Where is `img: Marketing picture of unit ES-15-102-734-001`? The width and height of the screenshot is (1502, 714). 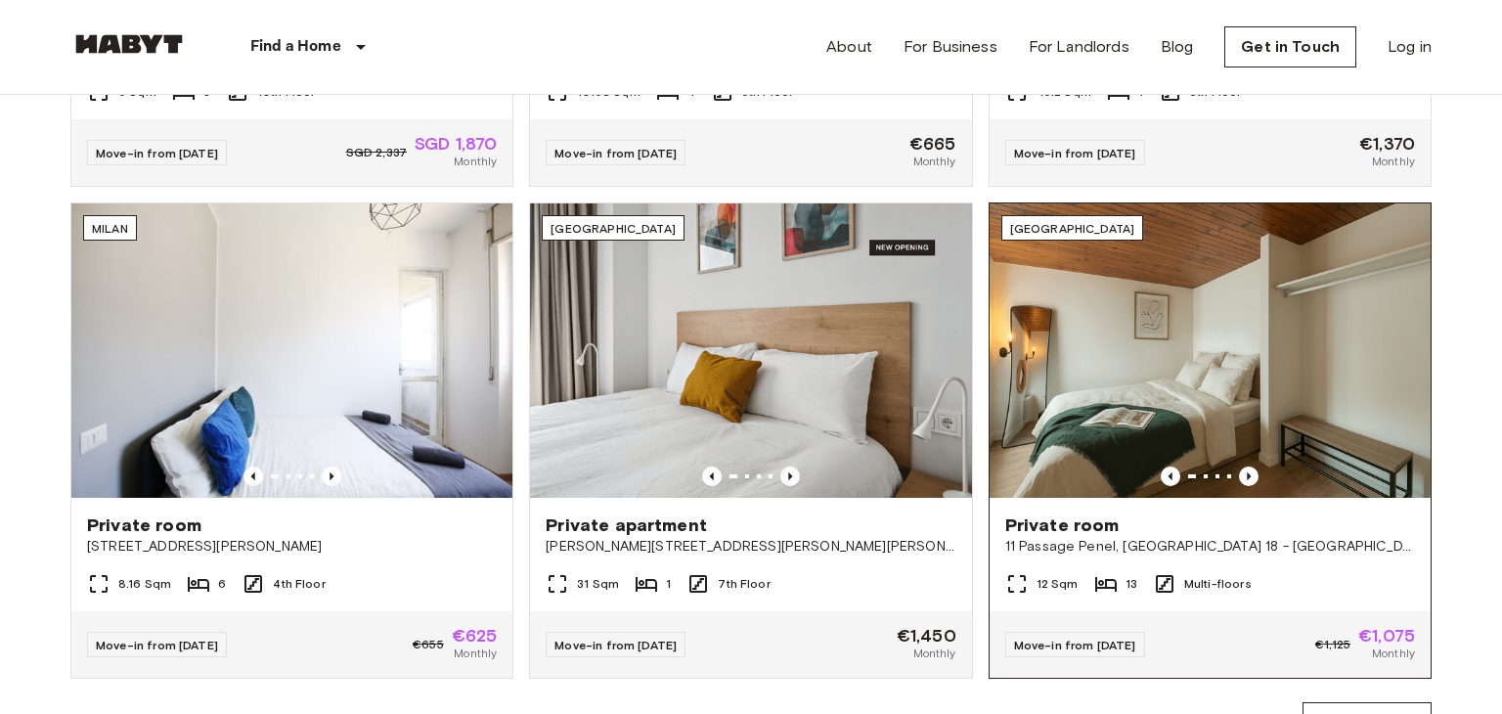
img: Marketing picture of unit ES-15-102-734-001 is located at coordinates (750, 350).